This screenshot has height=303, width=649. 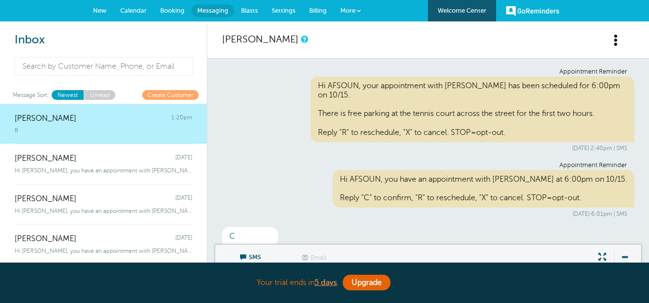 What do you see at coordinates (315, 258) in the screenshot?
I see `label: This customer does not have an email address.` at bounding box center [315, 258].